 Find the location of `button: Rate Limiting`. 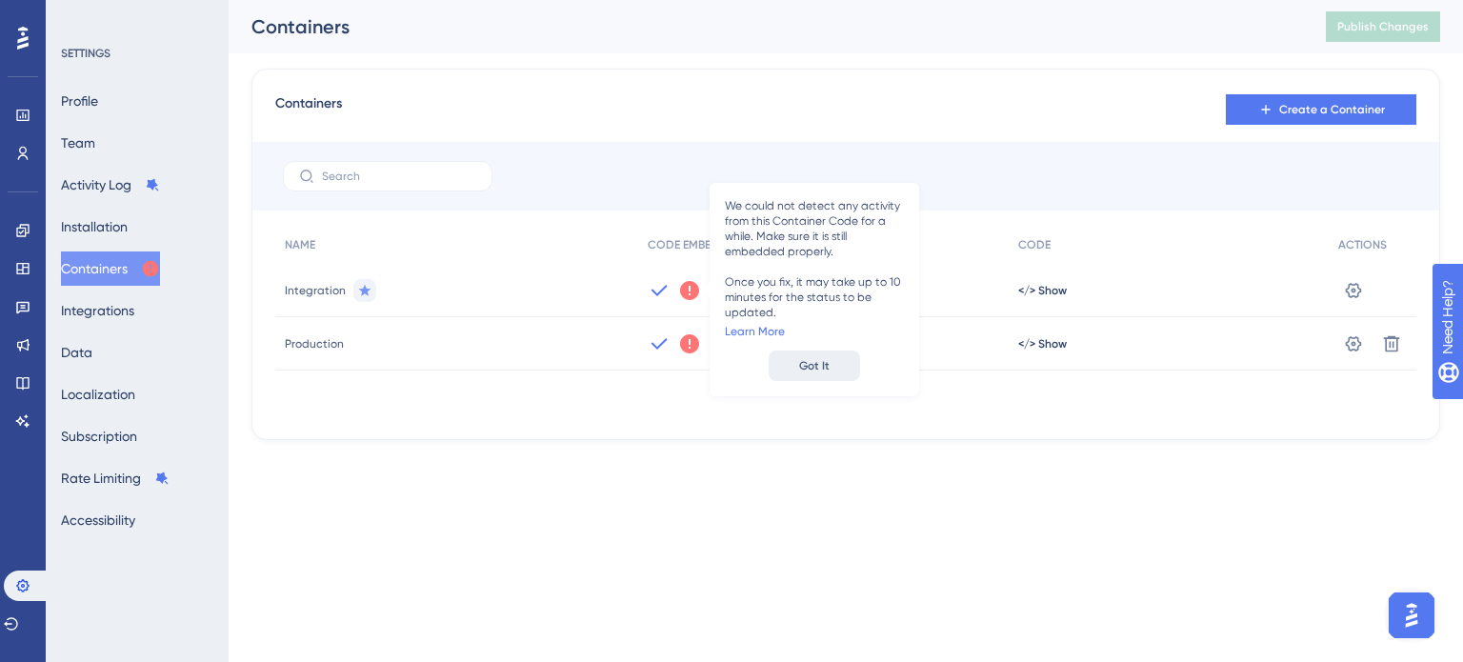

button: Rate Limiting is located at coordinates (115, 478).